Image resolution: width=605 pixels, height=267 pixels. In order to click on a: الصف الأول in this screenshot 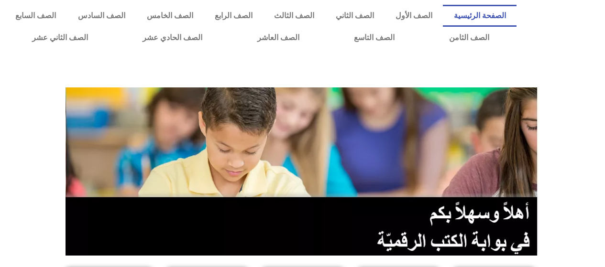, I will do `click(414, 16)`.